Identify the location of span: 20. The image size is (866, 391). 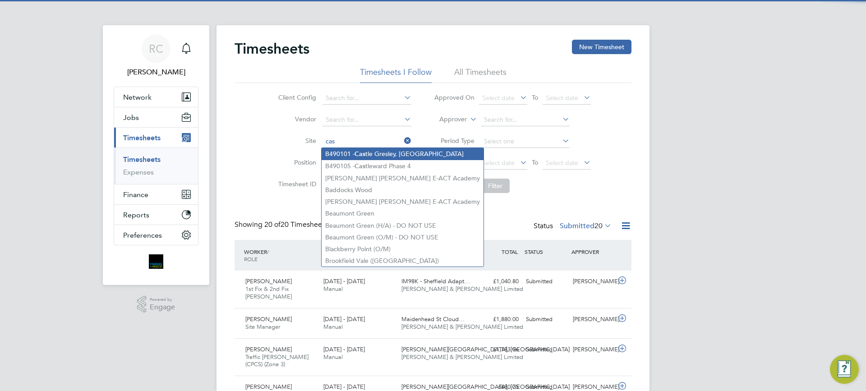
(599, 226).